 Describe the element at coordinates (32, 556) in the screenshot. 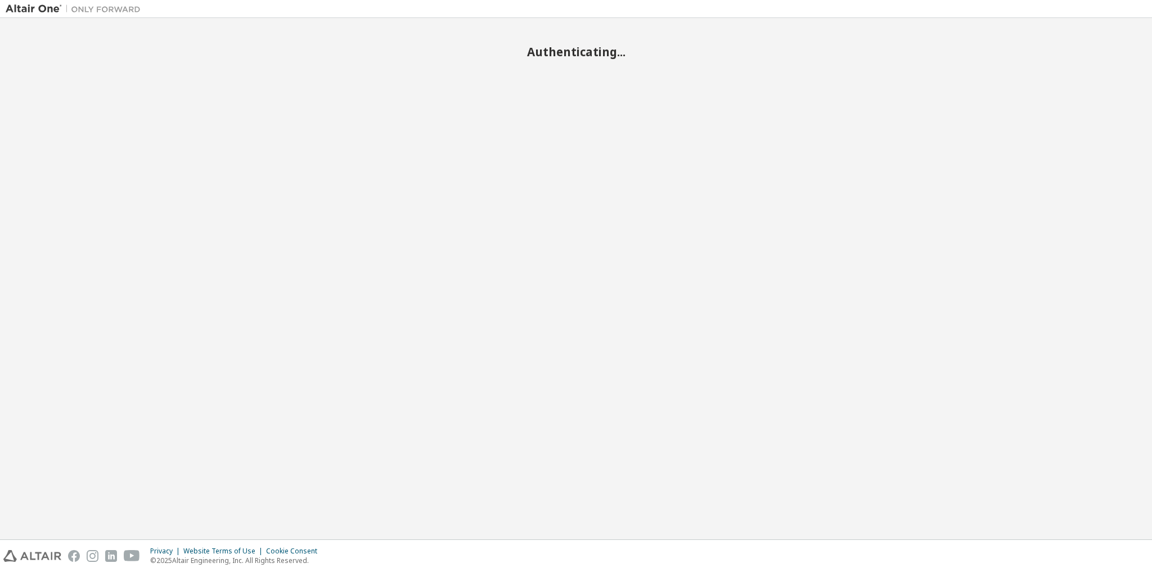

I see `img: altair_logo.svg` at that location.